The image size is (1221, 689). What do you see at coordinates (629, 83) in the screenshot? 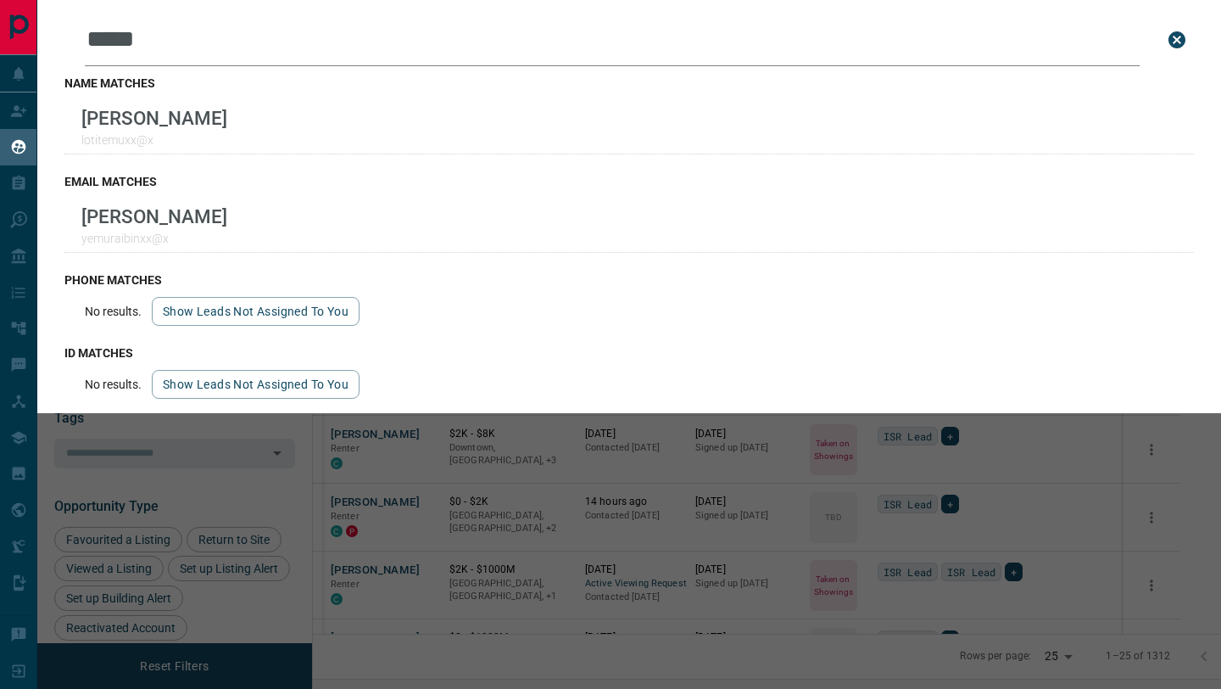
I see `h3: name matches` at bounding box center [629, 83].